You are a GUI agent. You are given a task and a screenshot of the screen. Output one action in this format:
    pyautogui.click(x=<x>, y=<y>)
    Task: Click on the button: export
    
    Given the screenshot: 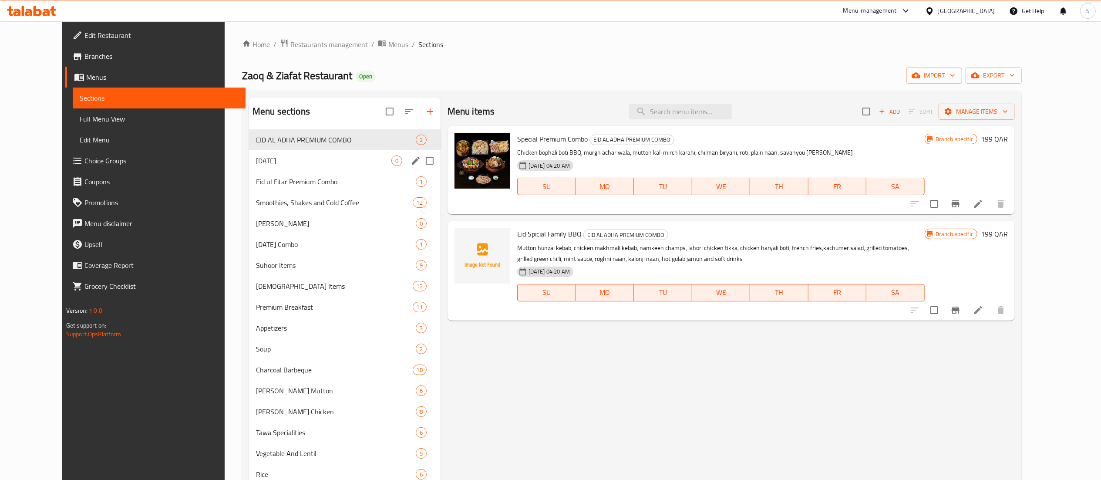 What is the action you would take?
    pyautogui.click(x=993, y=75)
    